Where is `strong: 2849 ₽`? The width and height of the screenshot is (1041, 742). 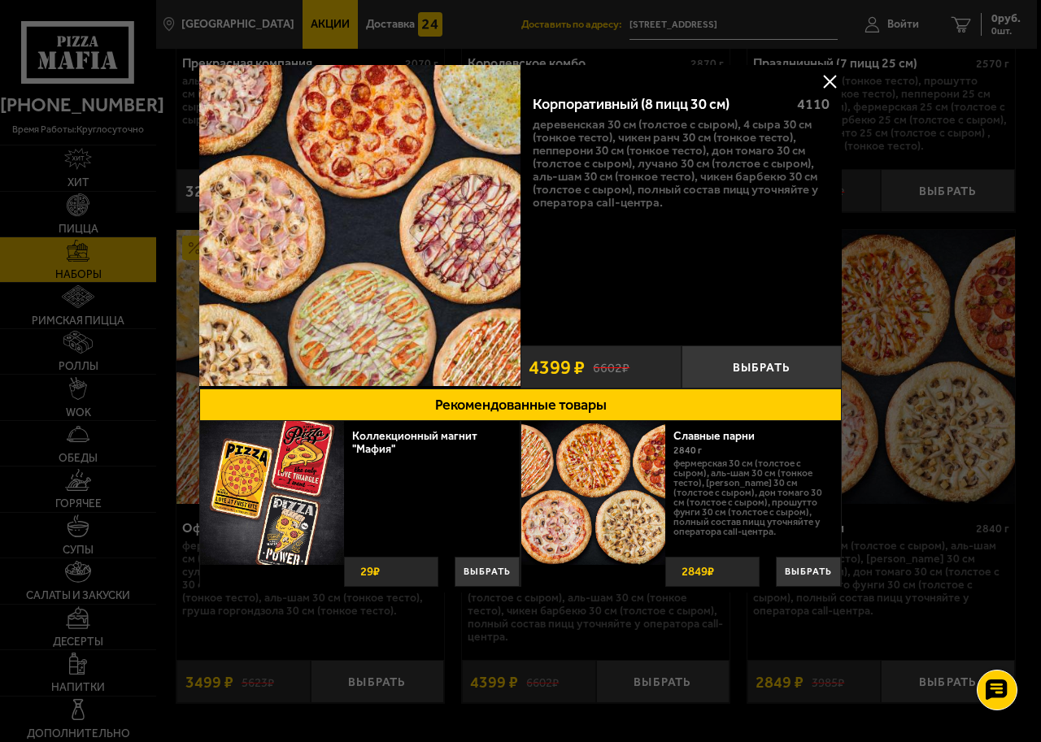 strong: 2849 ₽ is located at coordinates (698, 572).